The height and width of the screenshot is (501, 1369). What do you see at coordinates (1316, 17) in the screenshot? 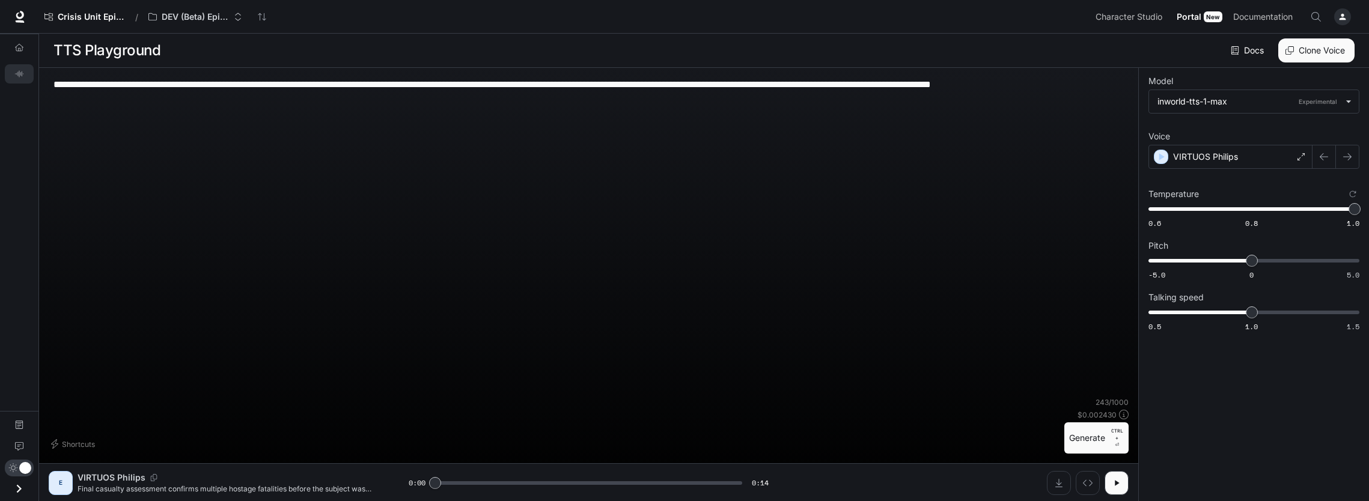
I see `button: Open Command Menu` at bounding box center [1316, 17].